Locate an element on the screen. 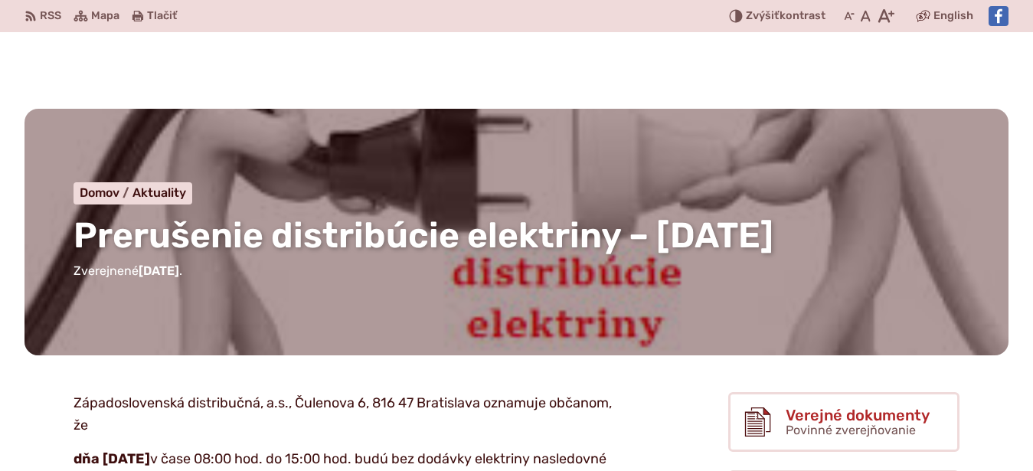 The image size is (1033, 471). a: Domov is located at coordinates (106, 192).